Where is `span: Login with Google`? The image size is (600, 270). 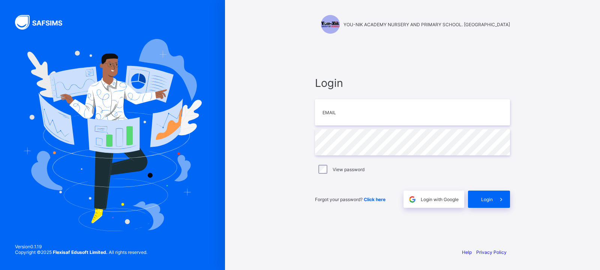
span: Login with Google is located at coordinates (439, 199).